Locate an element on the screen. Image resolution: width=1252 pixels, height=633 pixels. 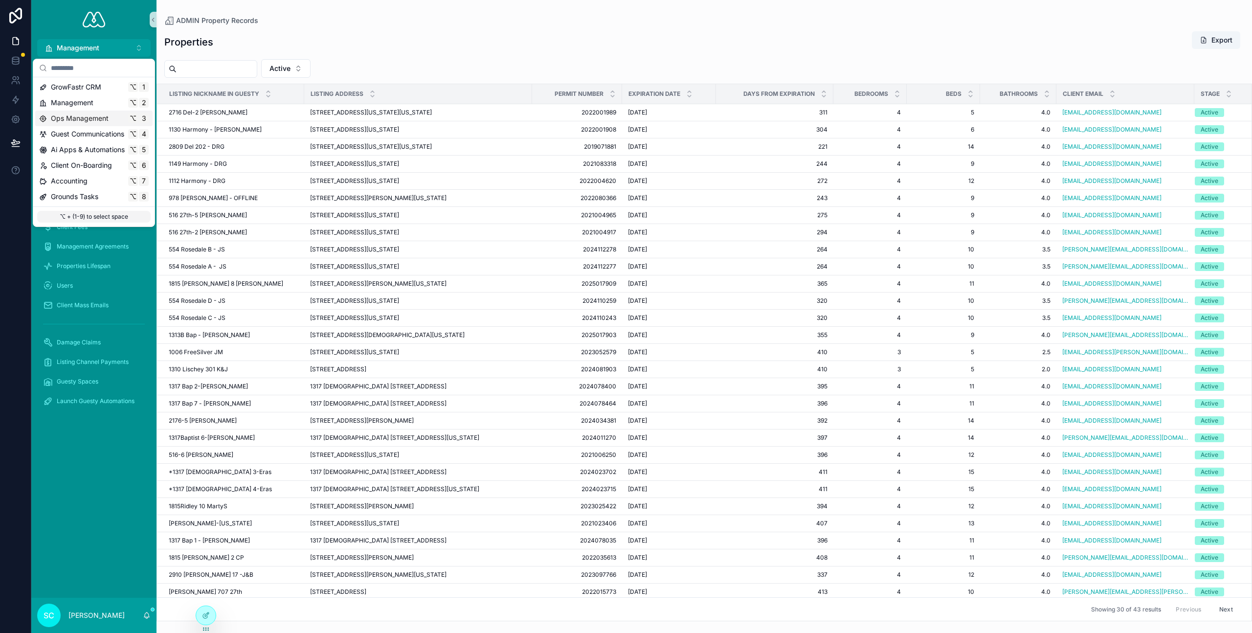
a: 11 is located at coordinates (944, 284).